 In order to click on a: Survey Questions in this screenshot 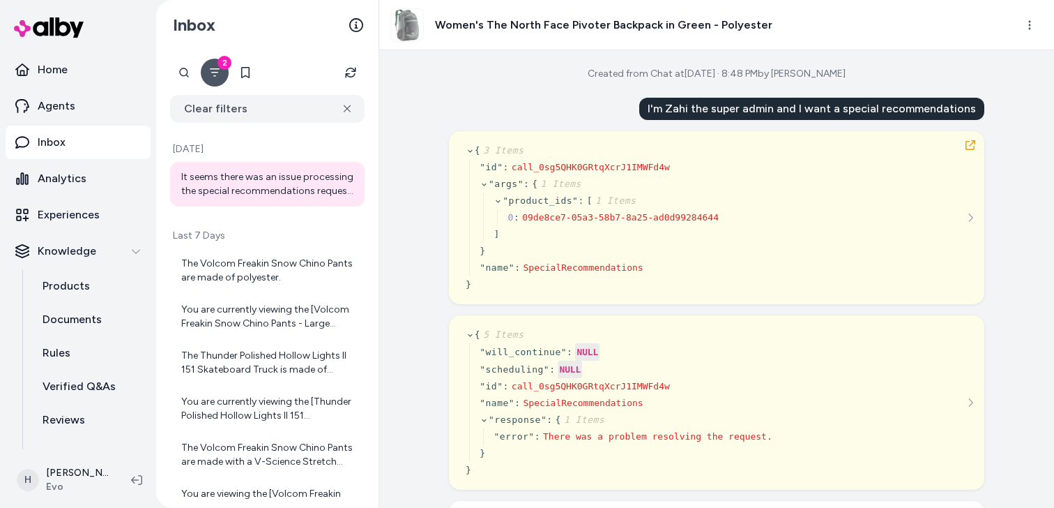, I will do `click(89, 453)`.